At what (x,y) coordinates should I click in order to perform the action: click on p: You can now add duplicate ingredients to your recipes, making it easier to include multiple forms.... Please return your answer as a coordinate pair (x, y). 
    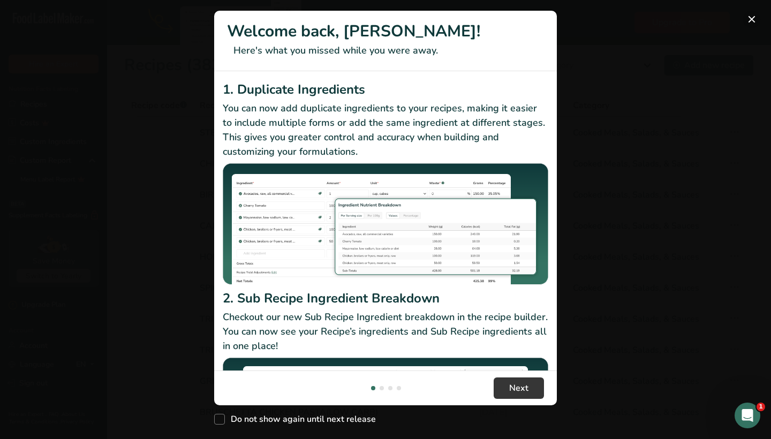
    Looking at the image, I should click on (386, 130).